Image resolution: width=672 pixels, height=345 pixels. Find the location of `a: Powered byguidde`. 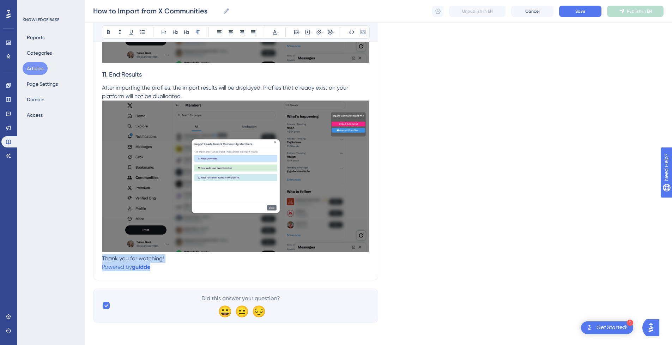

a: Powered byguidde is located at coordinates (126, 267).